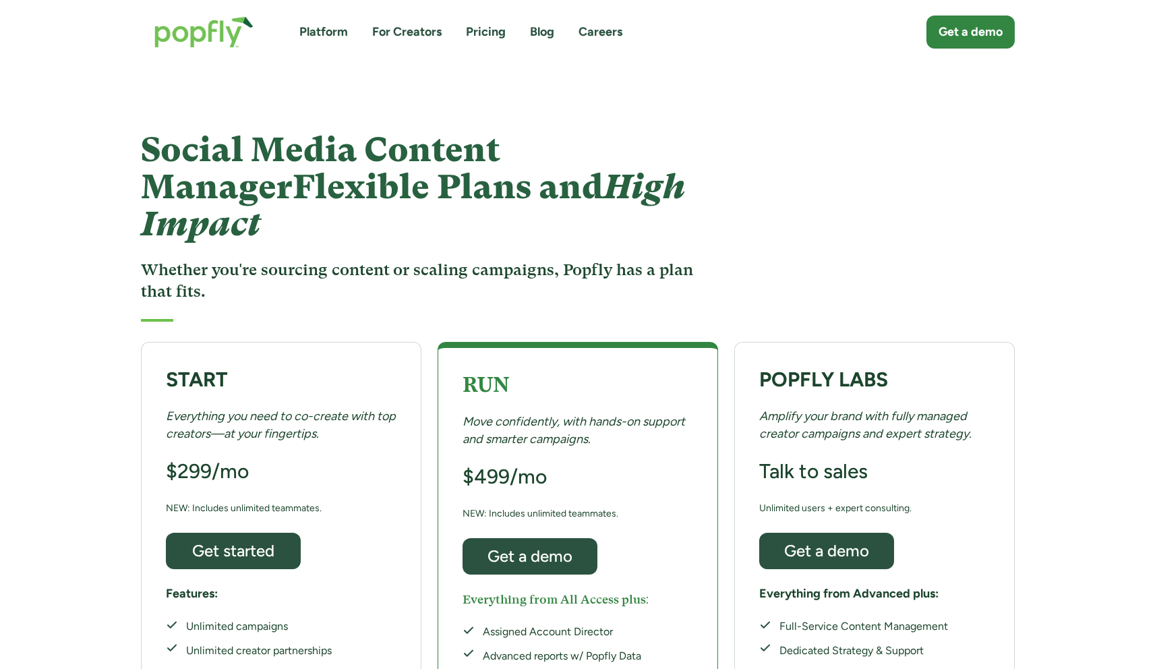  Describe the element at coordinates (259, 650) in the screenshot. I see `div: Unlimited creator partnerships` at that location.